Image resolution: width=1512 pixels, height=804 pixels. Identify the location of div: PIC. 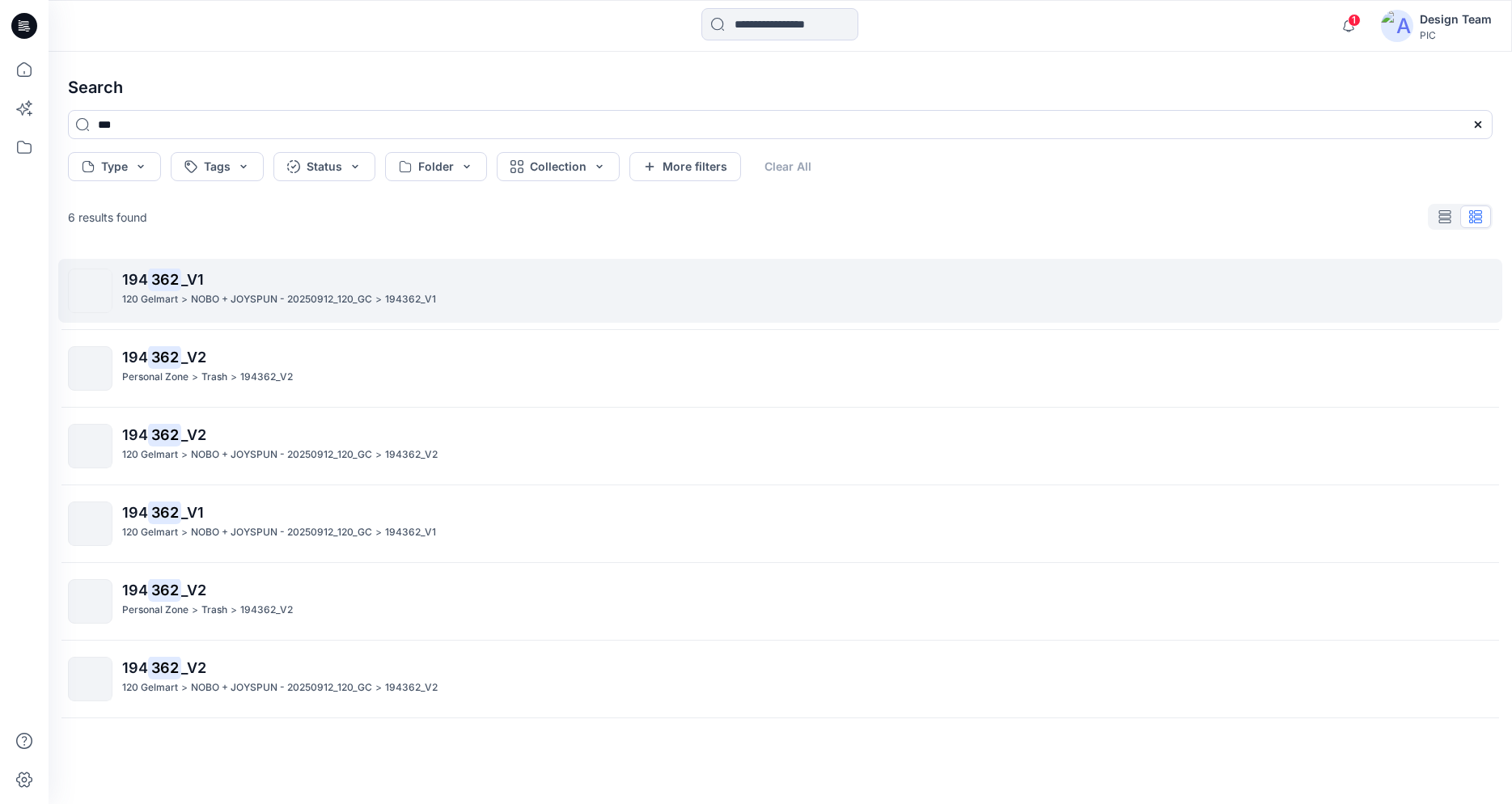
(1455, 35).